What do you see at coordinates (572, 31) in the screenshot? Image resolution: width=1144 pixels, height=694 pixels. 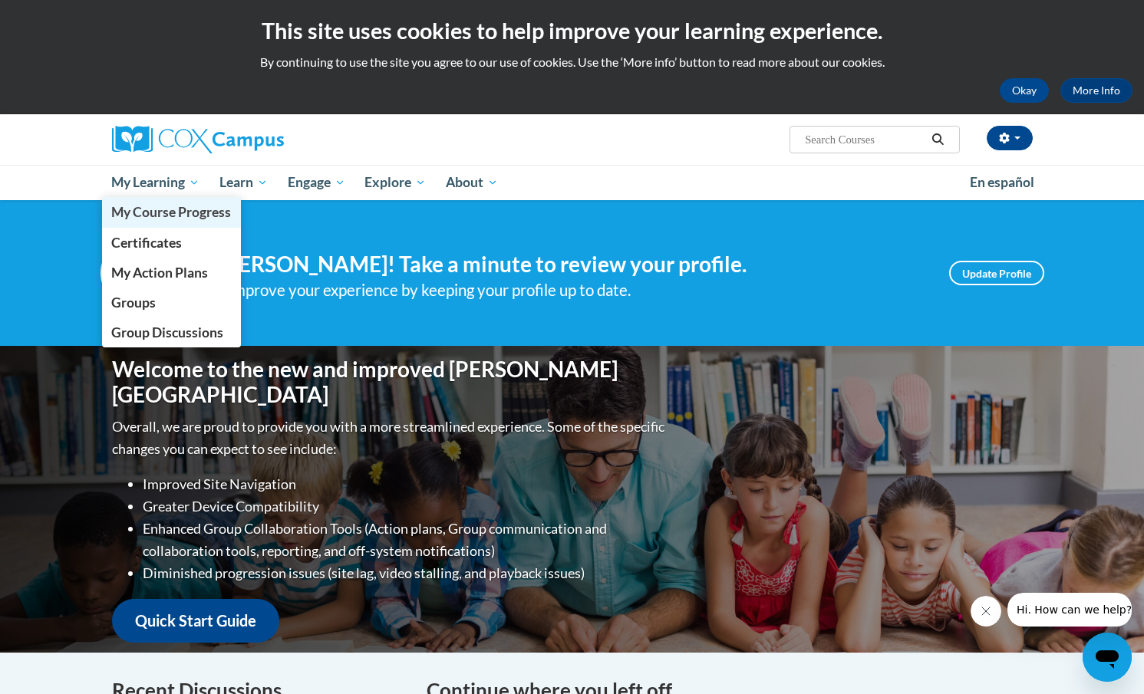 I see `h2: This site uses cookies to help improve your learning experience.` at bounding box center [572, 31].